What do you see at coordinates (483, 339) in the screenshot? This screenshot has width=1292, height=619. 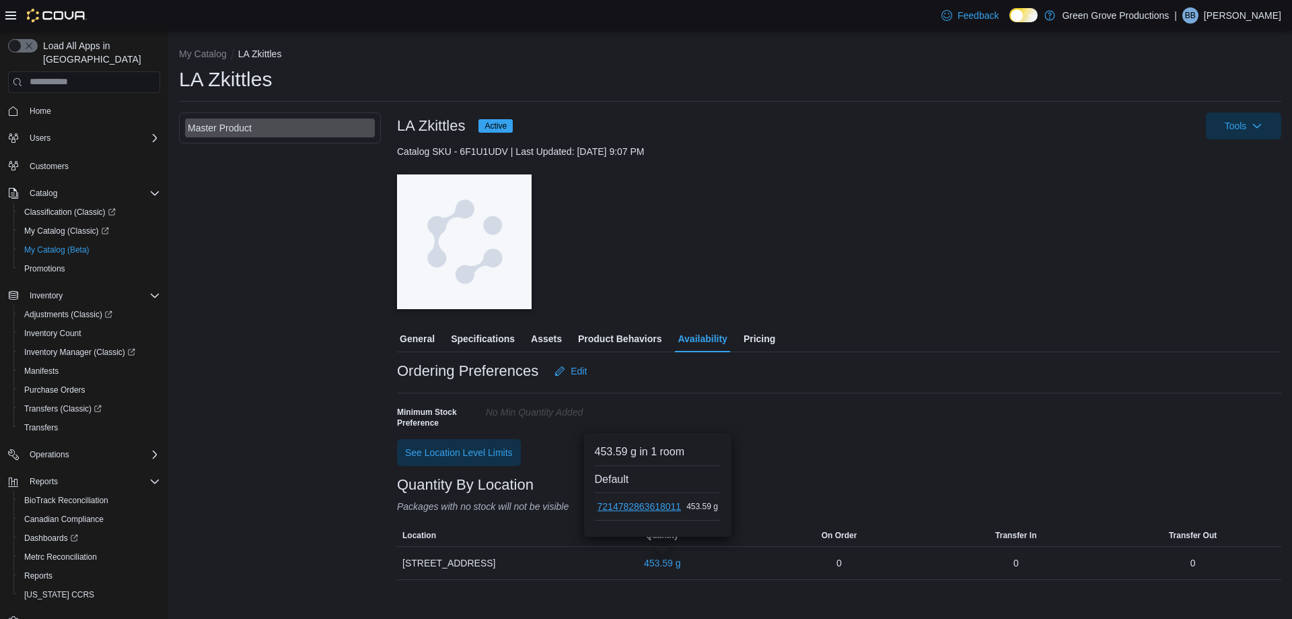 I see `span: Specifications` at bounding box center [483, 339].